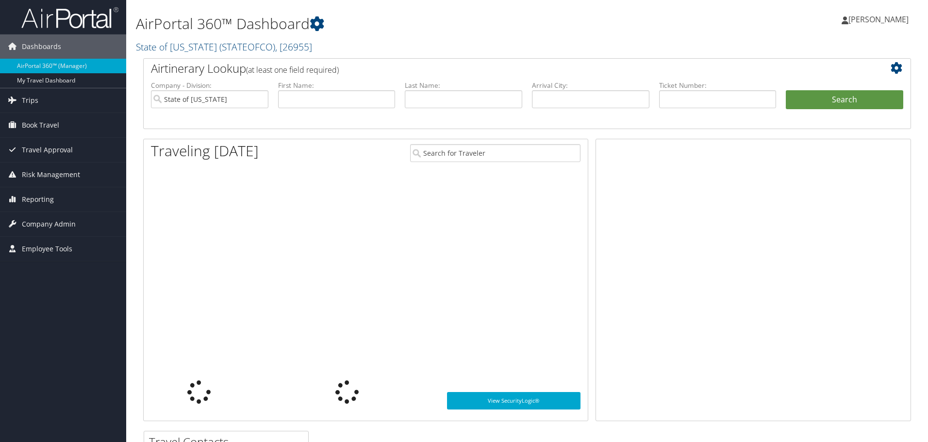  I want to click on label: Ticket Number:, so click(718, 85).